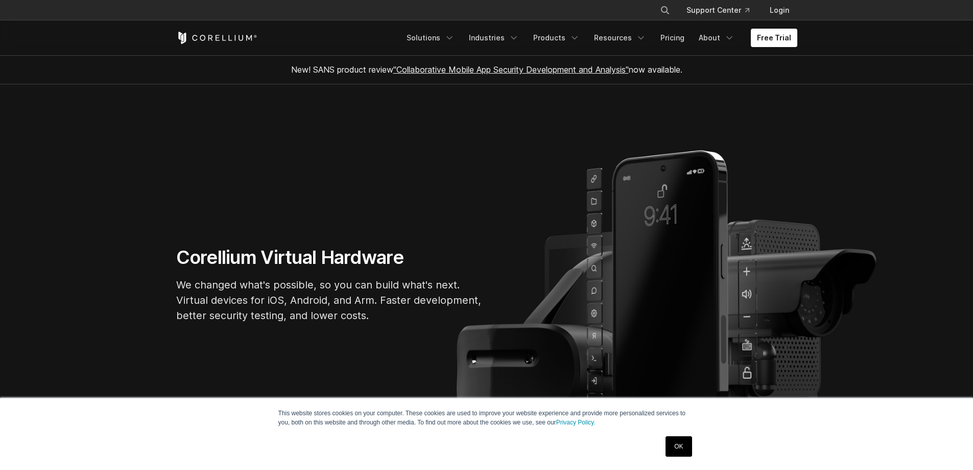 The image size is (973, 470). Describe the element at coordinates (774, 38) in the screenshot. I see `a: Free Trial` at that location.